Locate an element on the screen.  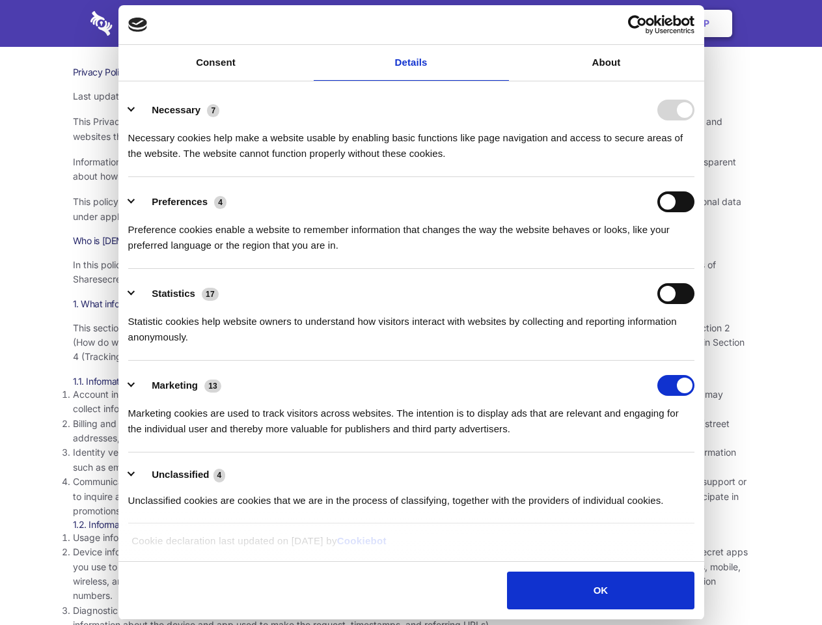
span: 1. What information do we collect about you? is located at coordinates (163, 303).